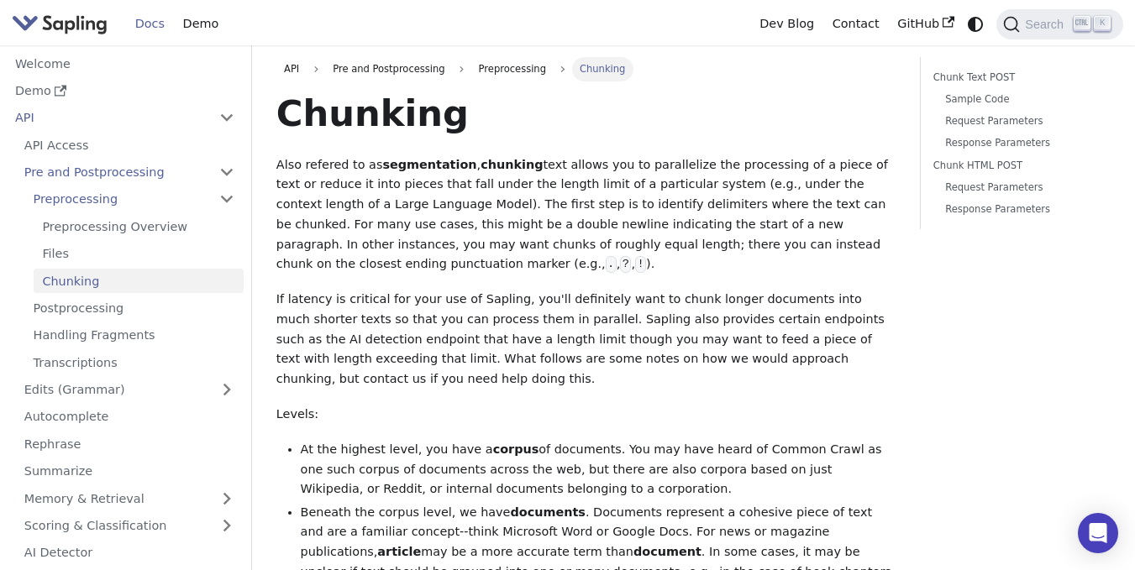  What do you see at coordinates (429, 165) in the screenshot?
I see `strong: segmentation` at bounding box center [429, 165].